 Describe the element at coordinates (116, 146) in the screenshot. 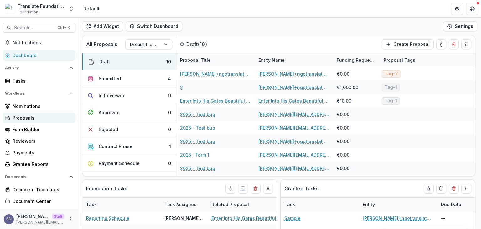

I see `div: Contract Phase` at that location.